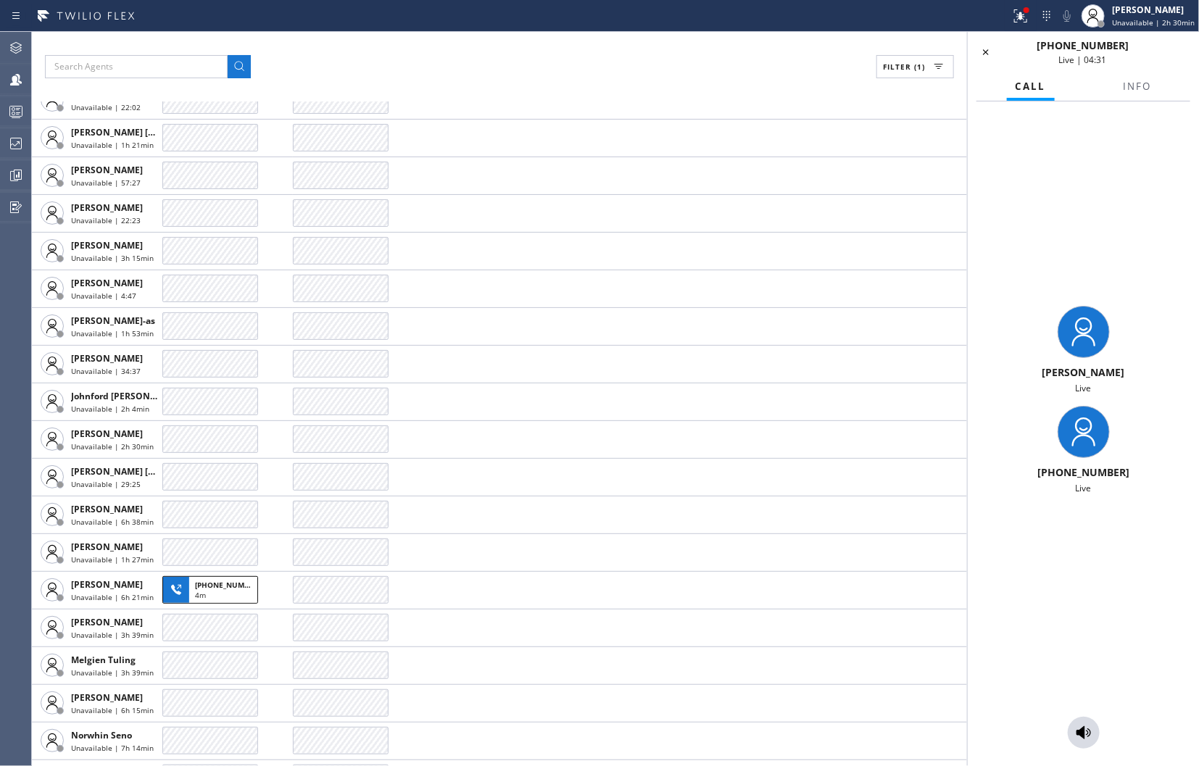 The image size is (1199, 766). Describe the element at coordinates (106, 484) in the screenshot. I see `span: Unavailable | 29:25` at that location.